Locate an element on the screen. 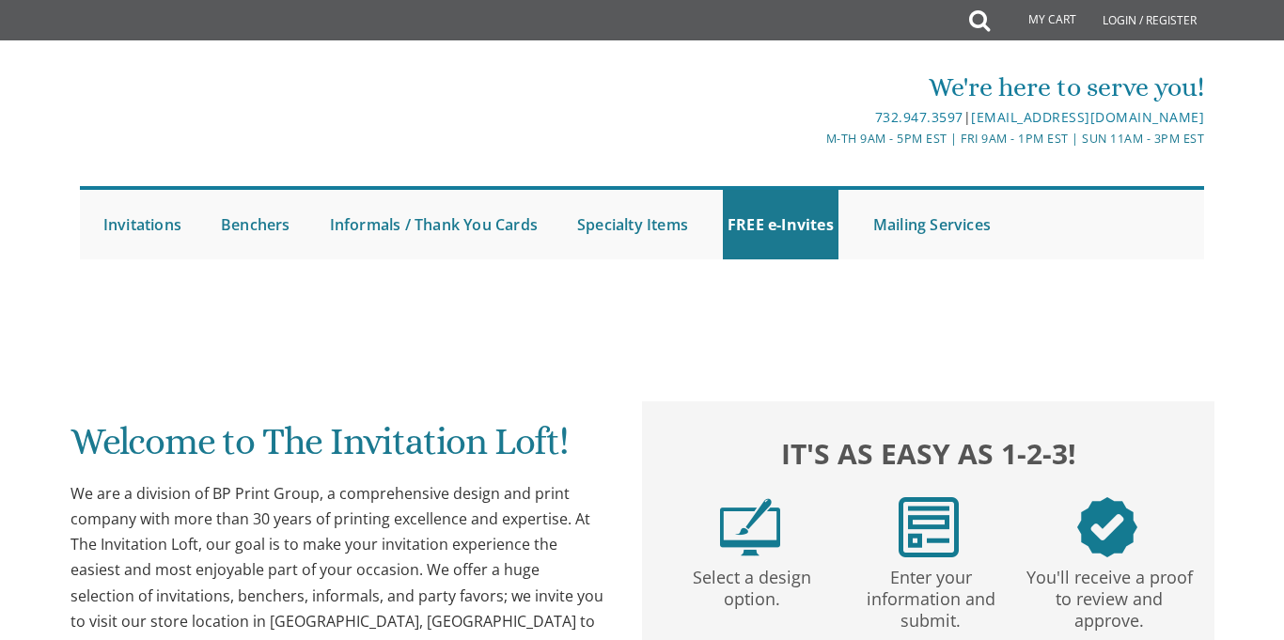 Image resolution: width=1284 pixels, height=640 pixels. h2: It's as easy as 1-2-3! is located at coordinates (929, 453).